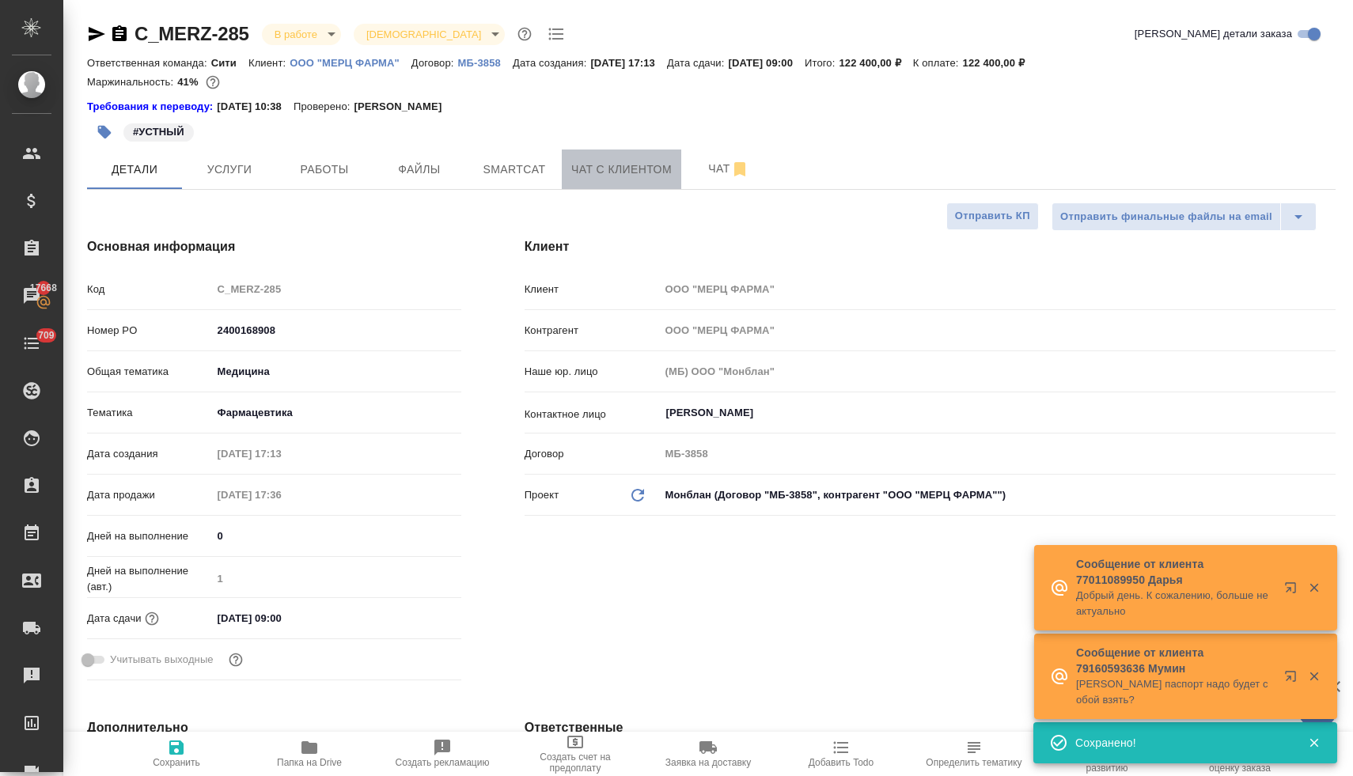 Image resolution: width=1353 pixels, height=776 pixels. What do you see at coordinates (592, 331) in the screenshot?
I see `p: Контрагент` at bounding box center [592, 331].